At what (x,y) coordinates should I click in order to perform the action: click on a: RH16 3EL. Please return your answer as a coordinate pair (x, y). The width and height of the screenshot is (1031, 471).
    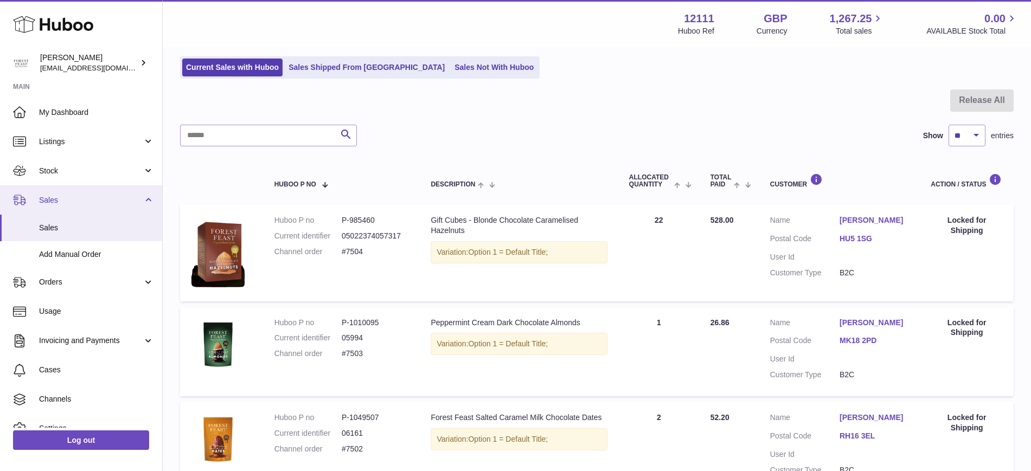
    Looking at the image, I should click on (874, 436).